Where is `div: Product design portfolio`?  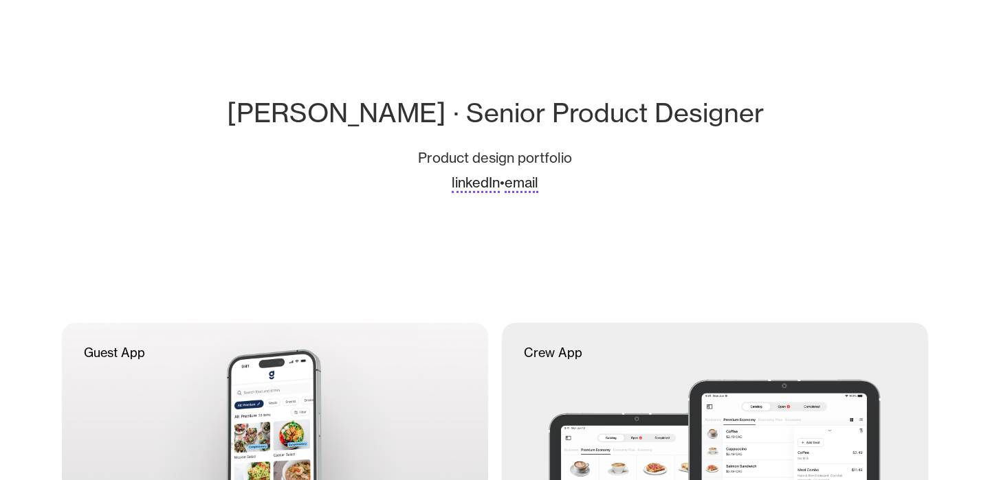 div: Product design portfolio is located at coordinates (495, 158).